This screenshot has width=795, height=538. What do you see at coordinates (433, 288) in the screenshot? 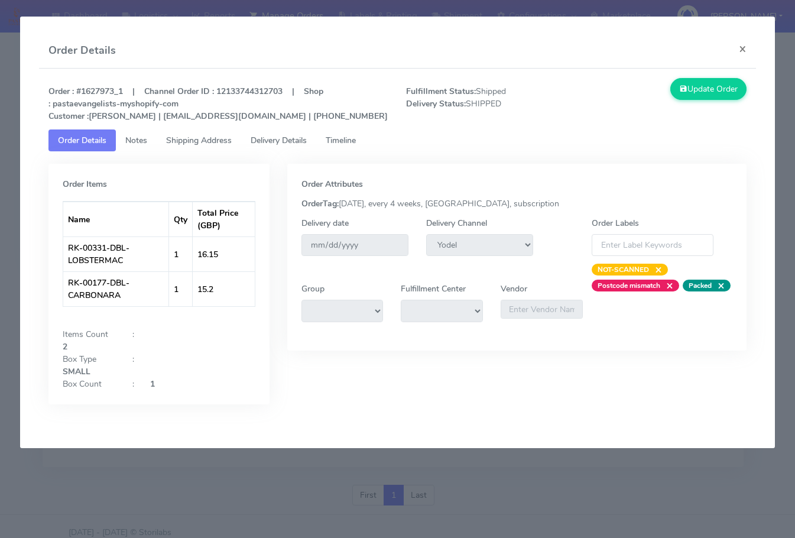
I see `label: Fulfillment Center` at bounding box center [433, 288].